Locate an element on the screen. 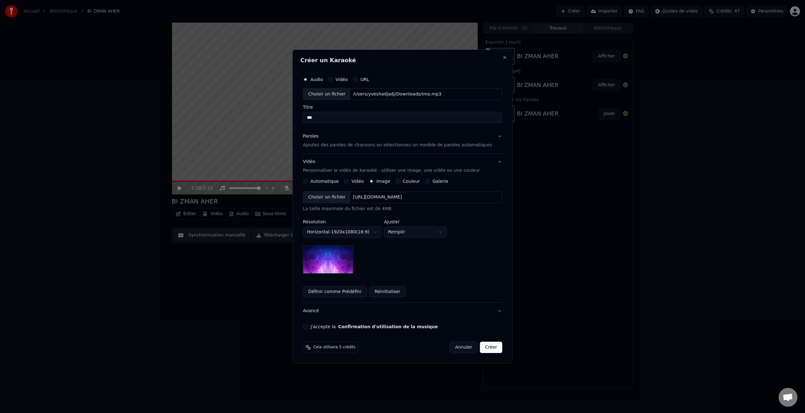  div: Paroles is located at coordinates (311, 137).